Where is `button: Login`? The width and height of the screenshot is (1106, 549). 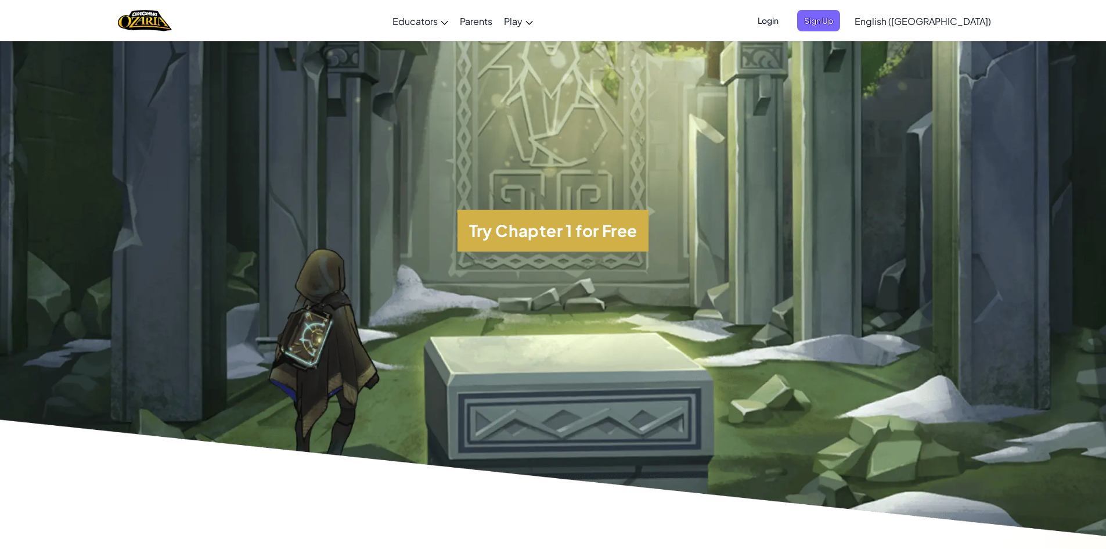
button: Login is located at coordinates (768, 20).